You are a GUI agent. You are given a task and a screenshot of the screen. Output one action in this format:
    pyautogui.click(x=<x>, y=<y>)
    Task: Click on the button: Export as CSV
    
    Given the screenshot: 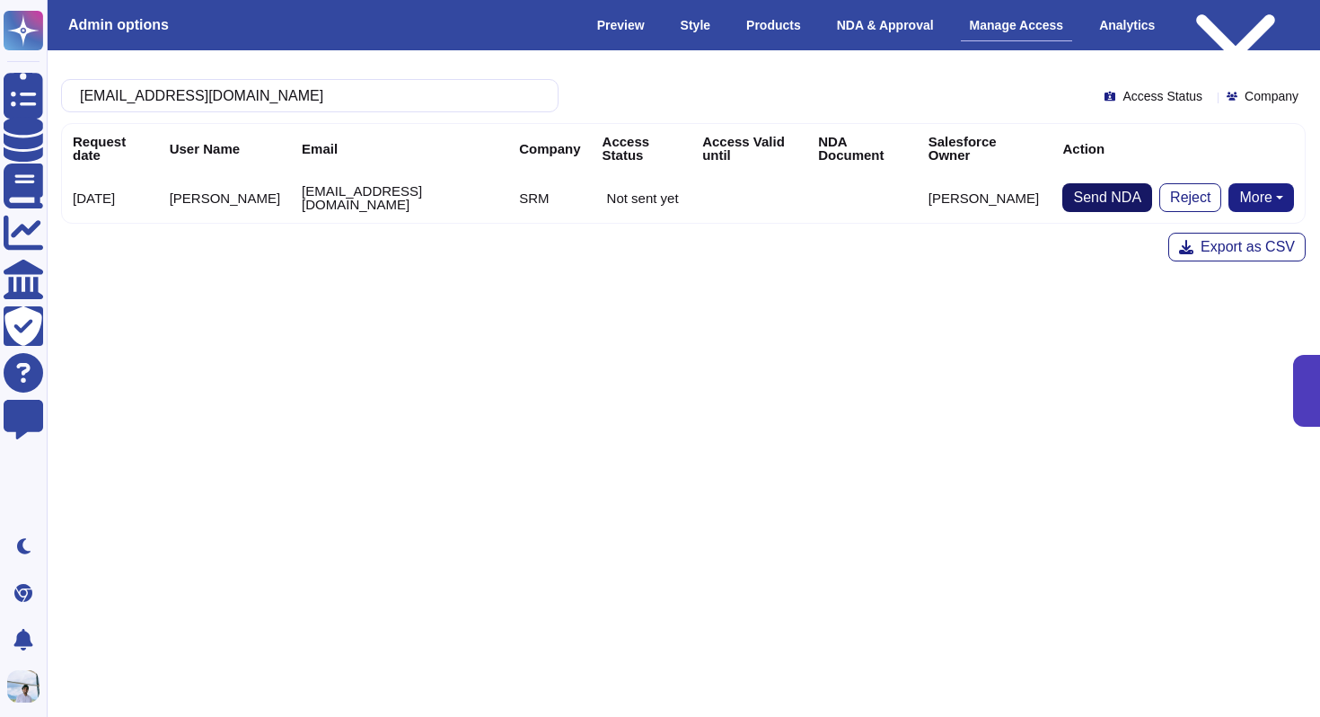 What is the action you would take?
    pyautogui.click(x=1236, y=247)
    